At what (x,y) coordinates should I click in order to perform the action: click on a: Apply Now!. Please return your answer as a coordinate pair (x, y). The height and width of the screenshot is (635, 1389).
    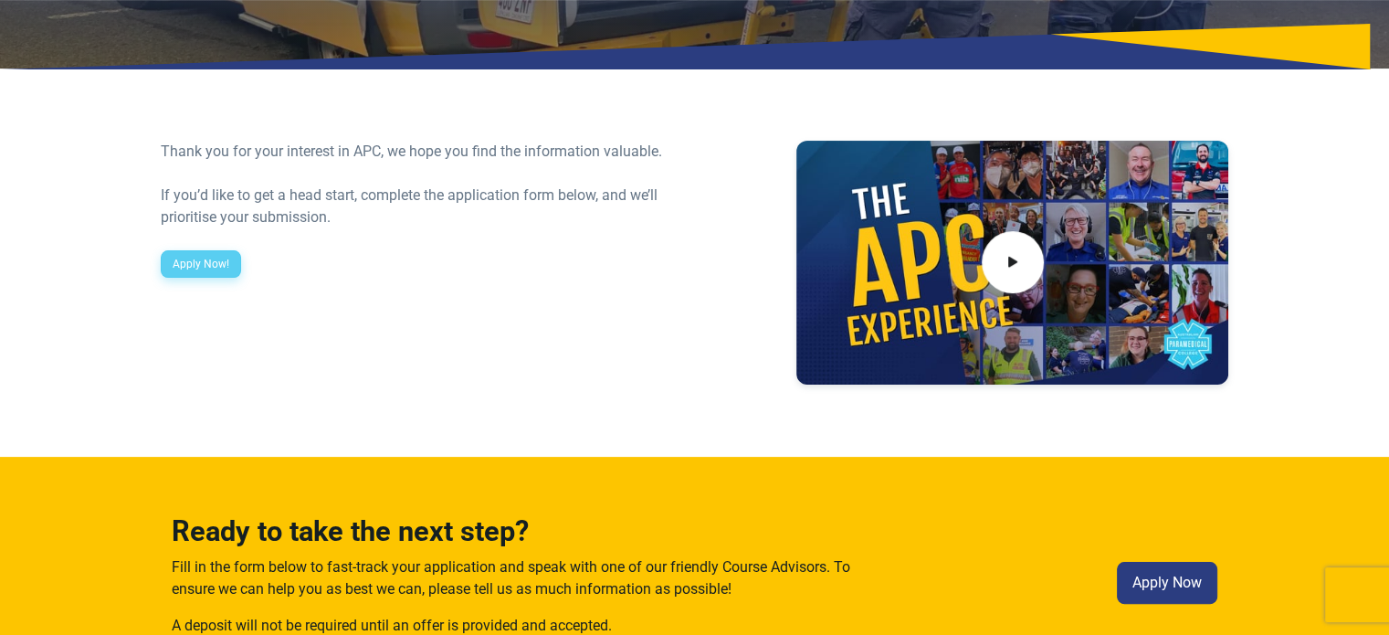
    Looking at the image, I should click on (201, 264).